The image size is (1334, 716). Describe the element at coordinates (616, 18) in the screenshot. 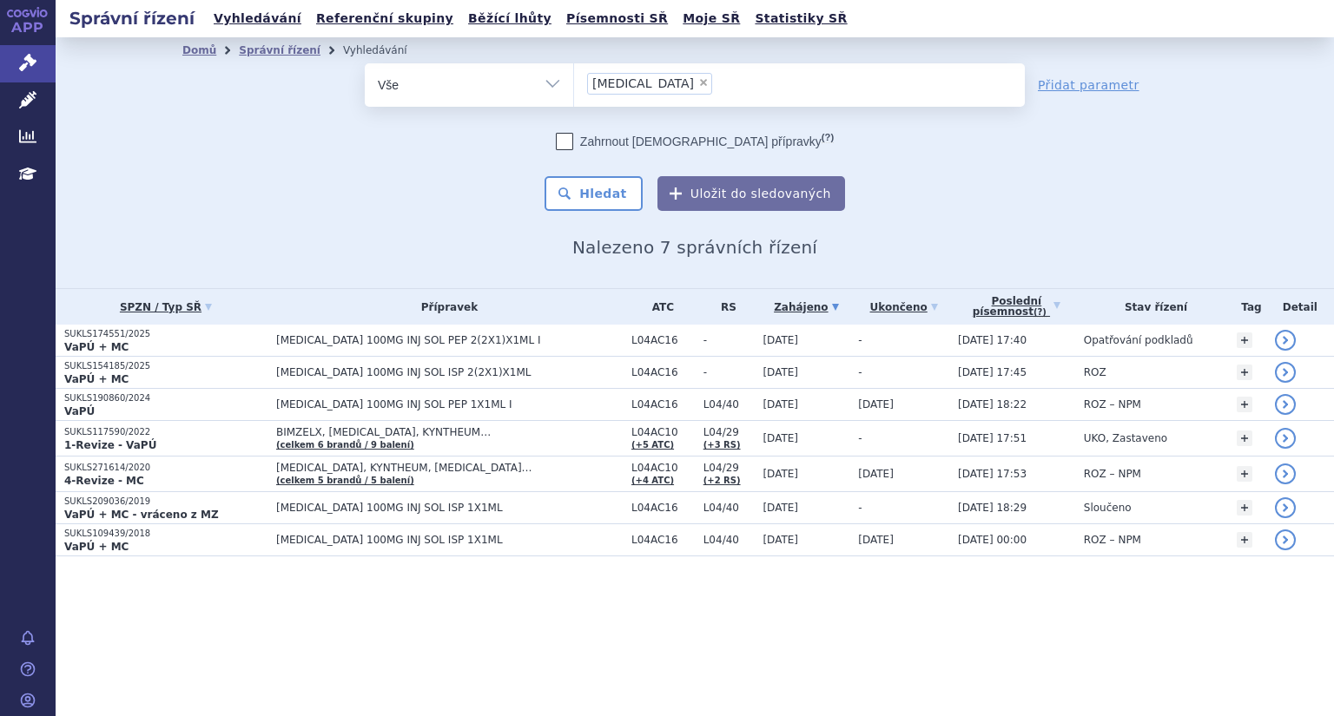

I see `a: Písemnosti SŘ` at that location.